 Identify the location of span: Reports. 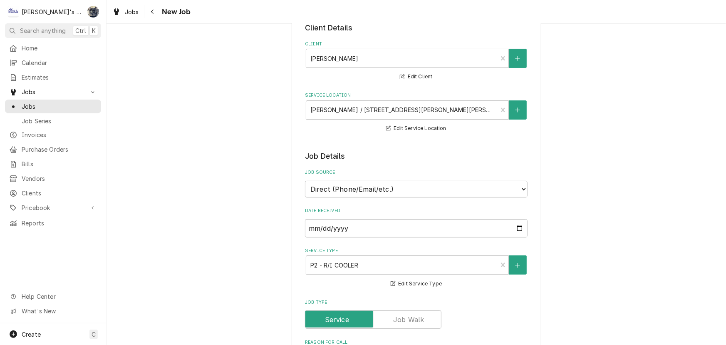
(59, 223).